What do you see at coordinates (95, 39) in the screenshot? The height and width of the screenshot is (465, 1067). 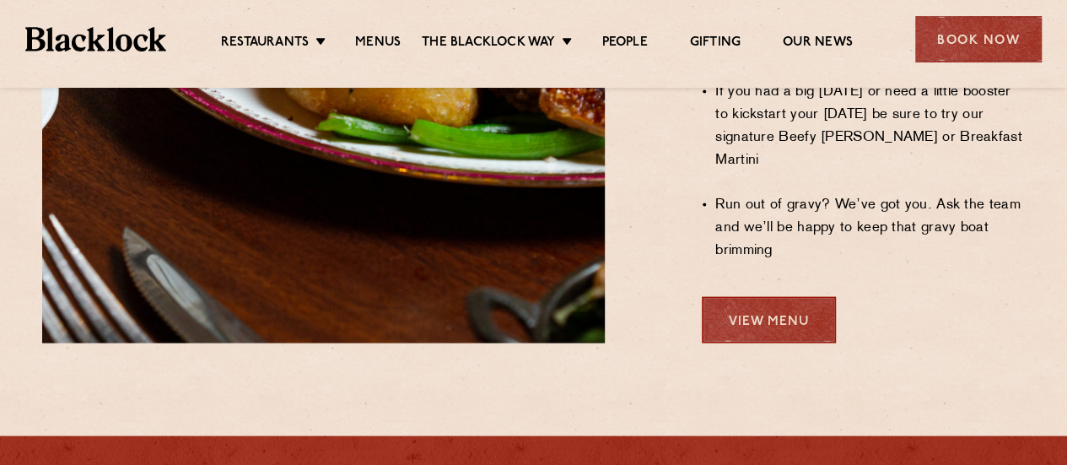 I see `img: BL_Textured_Logo-footer-cropped.svg` at bounding box center [95, 39].